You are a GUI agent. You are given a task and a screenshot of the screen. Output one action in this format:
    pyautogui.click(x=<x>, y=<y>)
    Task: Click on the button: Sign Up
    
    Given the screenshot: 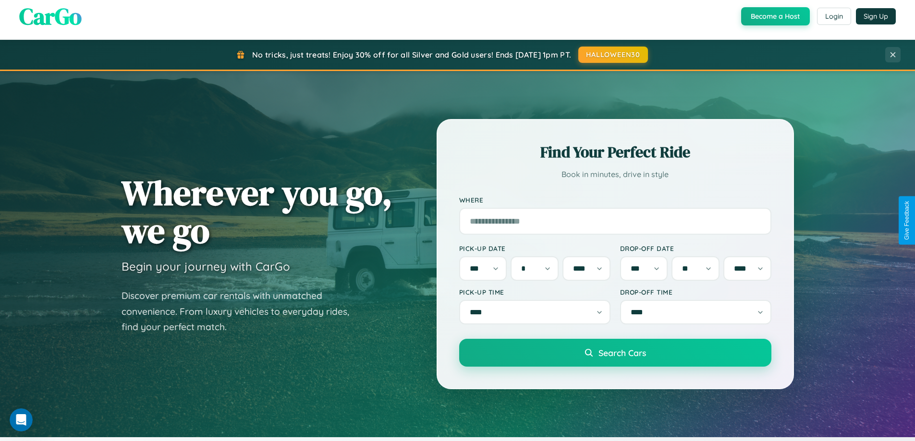 What is the action you would take?
    pyautogui.click(x=875, y=16)
    